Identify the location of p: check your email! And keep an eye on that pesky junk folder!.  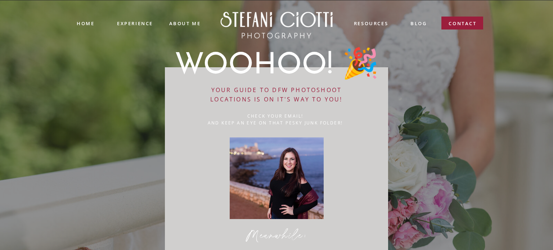
(275, 121).